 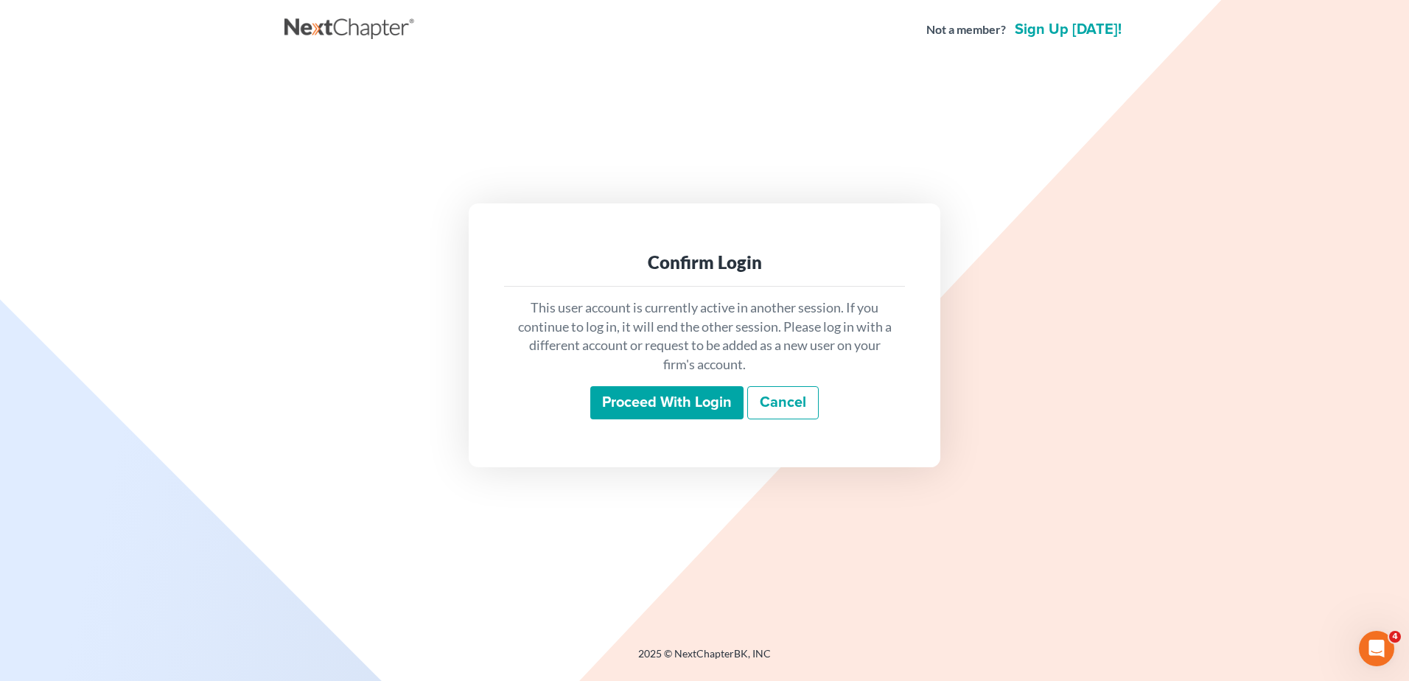 What do you see at coordinates (783, 403) in the screenshot?
I see `a: Cancel` at bounding box center [783, 403].